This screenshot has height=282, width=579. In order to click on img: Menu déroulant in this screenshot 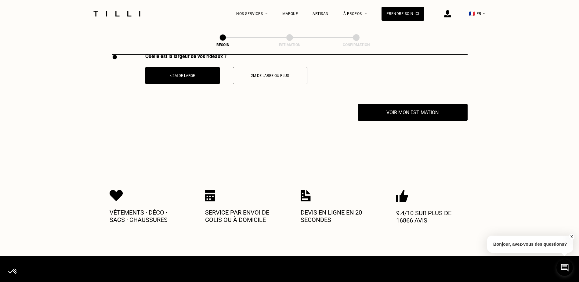, I will do `click(267, 13)`.